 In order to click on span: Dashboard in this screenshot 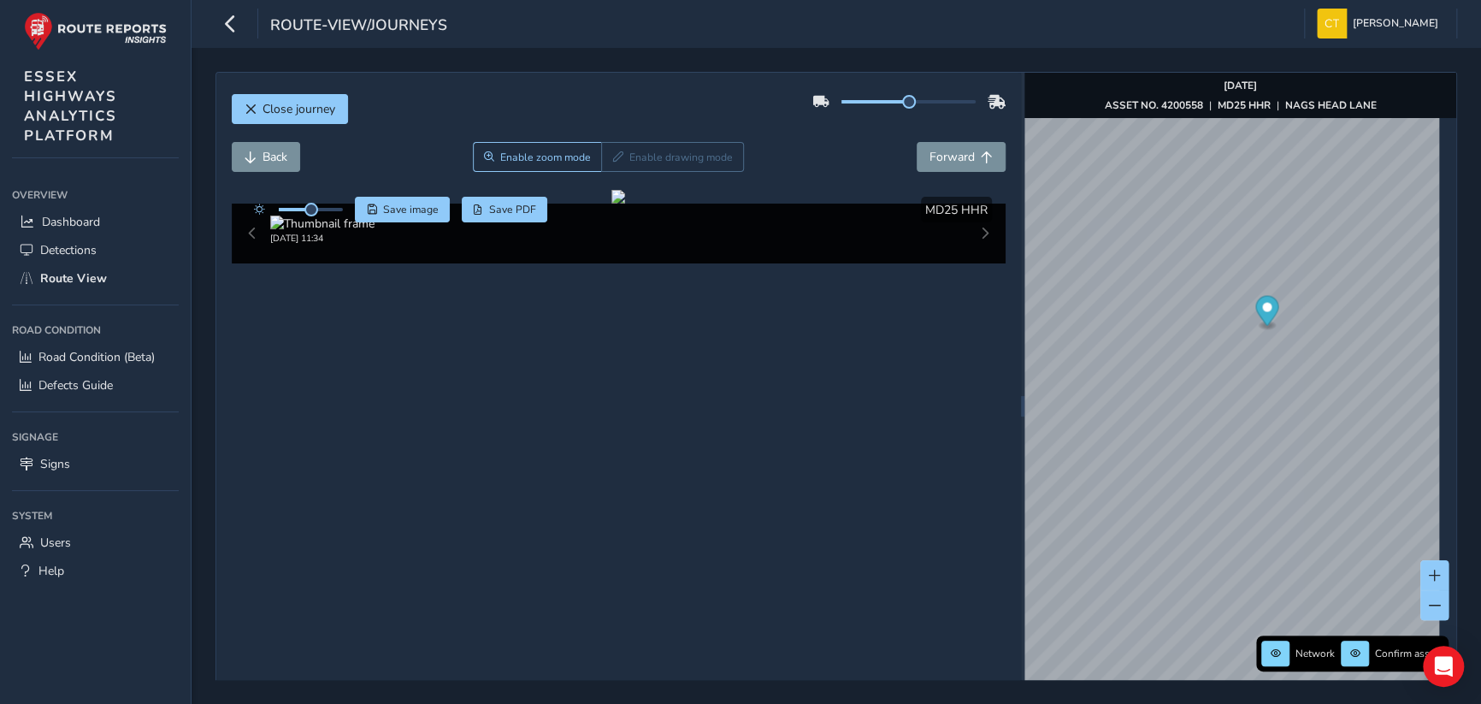, I will do `click(71, 221)`.